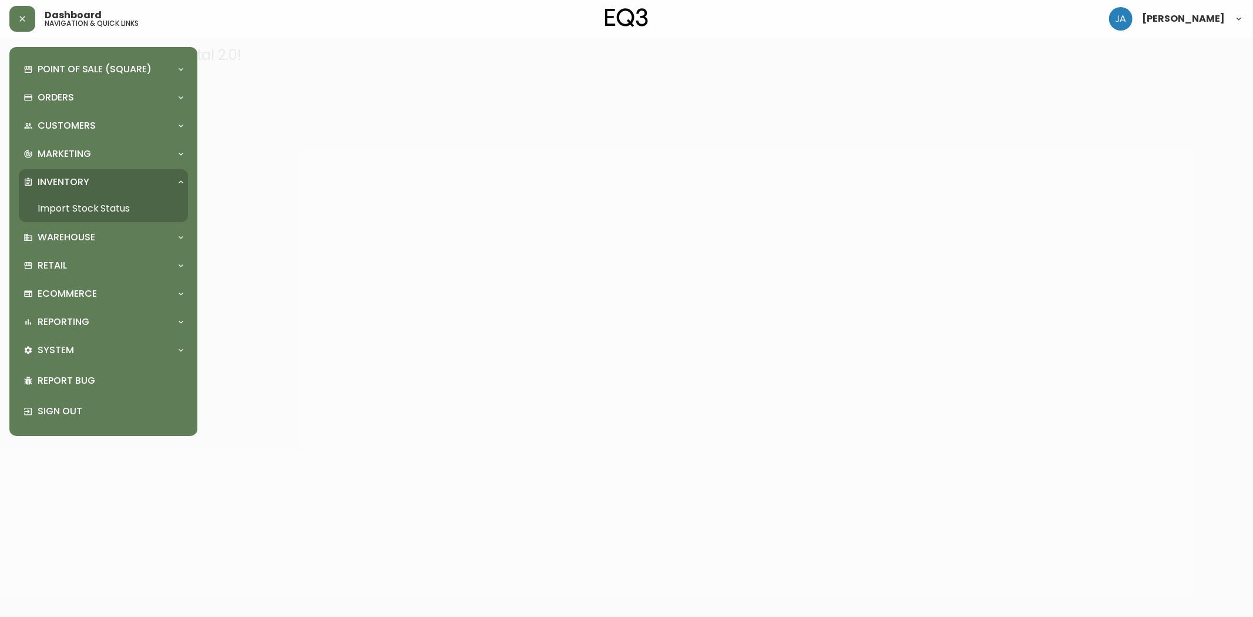 The image size is (1253, 617). I want to click on img: d1ca78ab645e7ec2b97bf96b64b56350, so click(1120, 19).